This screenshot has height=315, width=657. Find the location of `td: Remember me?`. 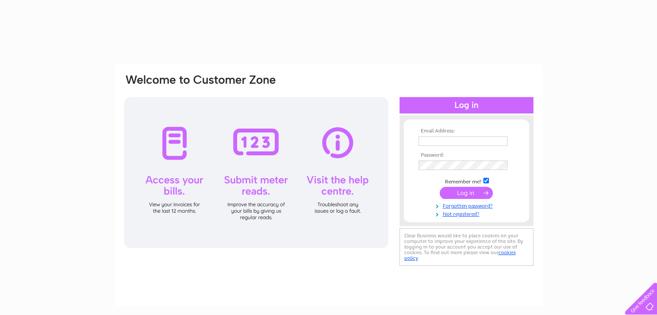

td: Remember me? is located at coordinates (467, 181).